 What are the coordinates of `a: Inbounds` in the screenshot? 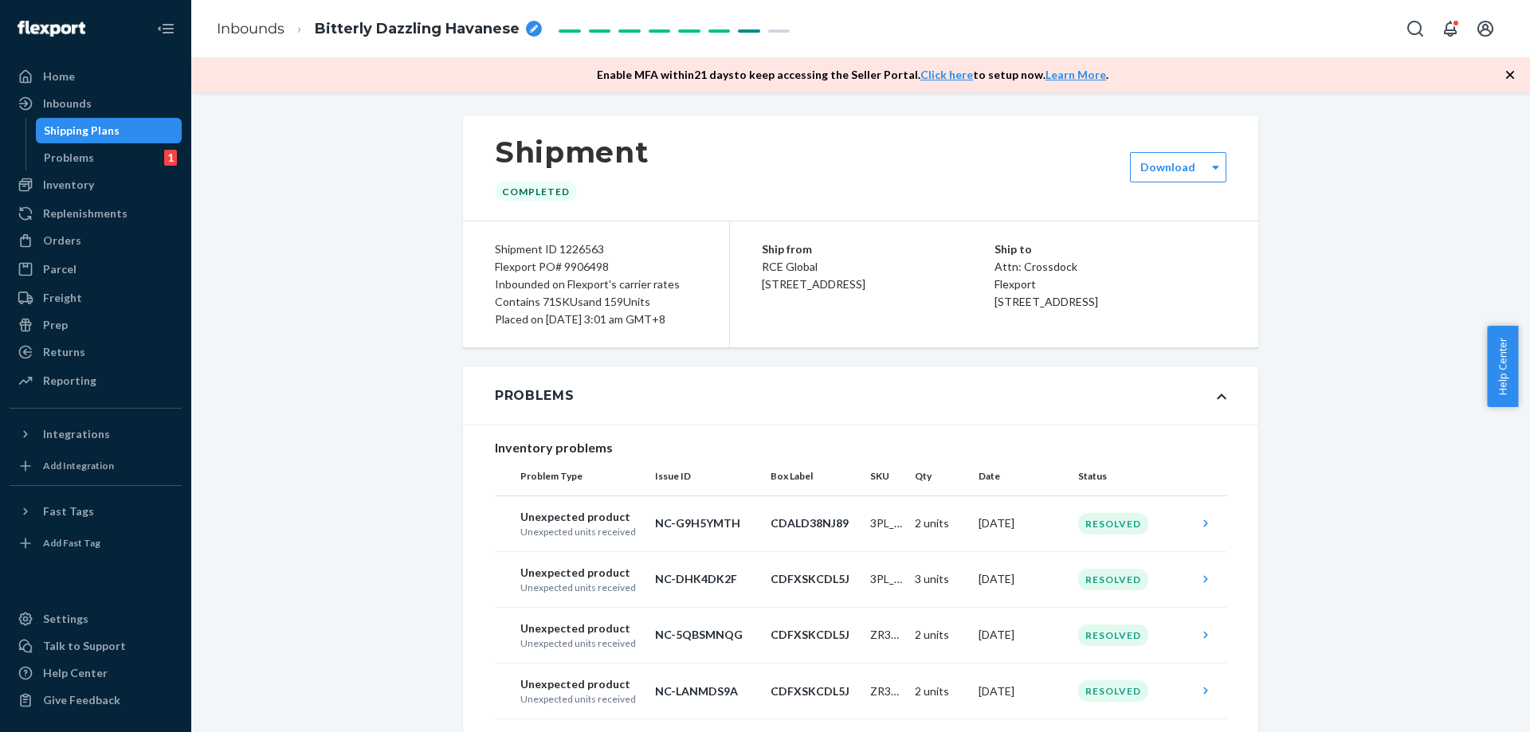 It's located at (96, 104).